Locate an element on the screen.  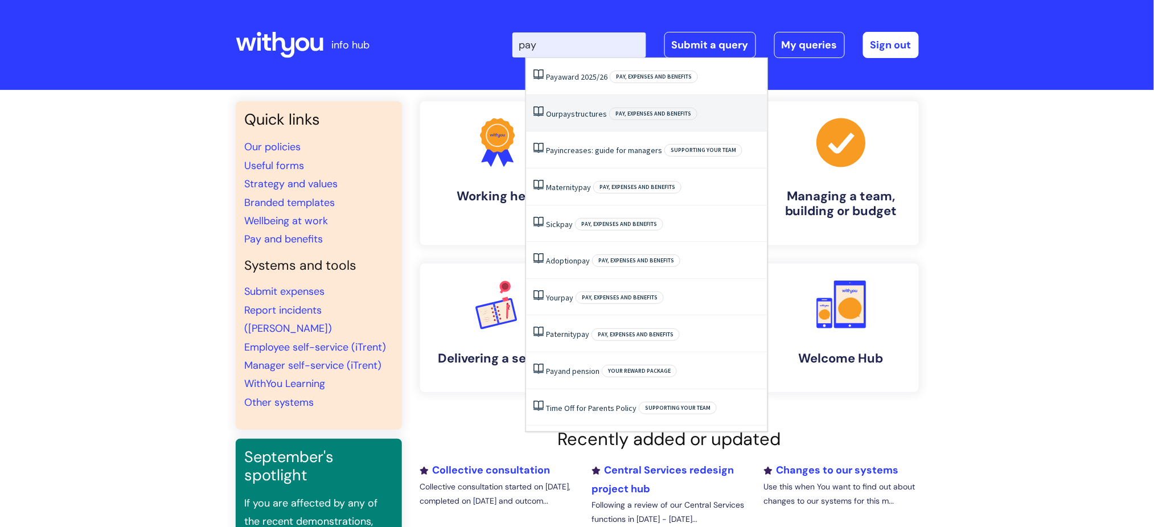
h4: Systems and tools is located at coordinates (319, 266).